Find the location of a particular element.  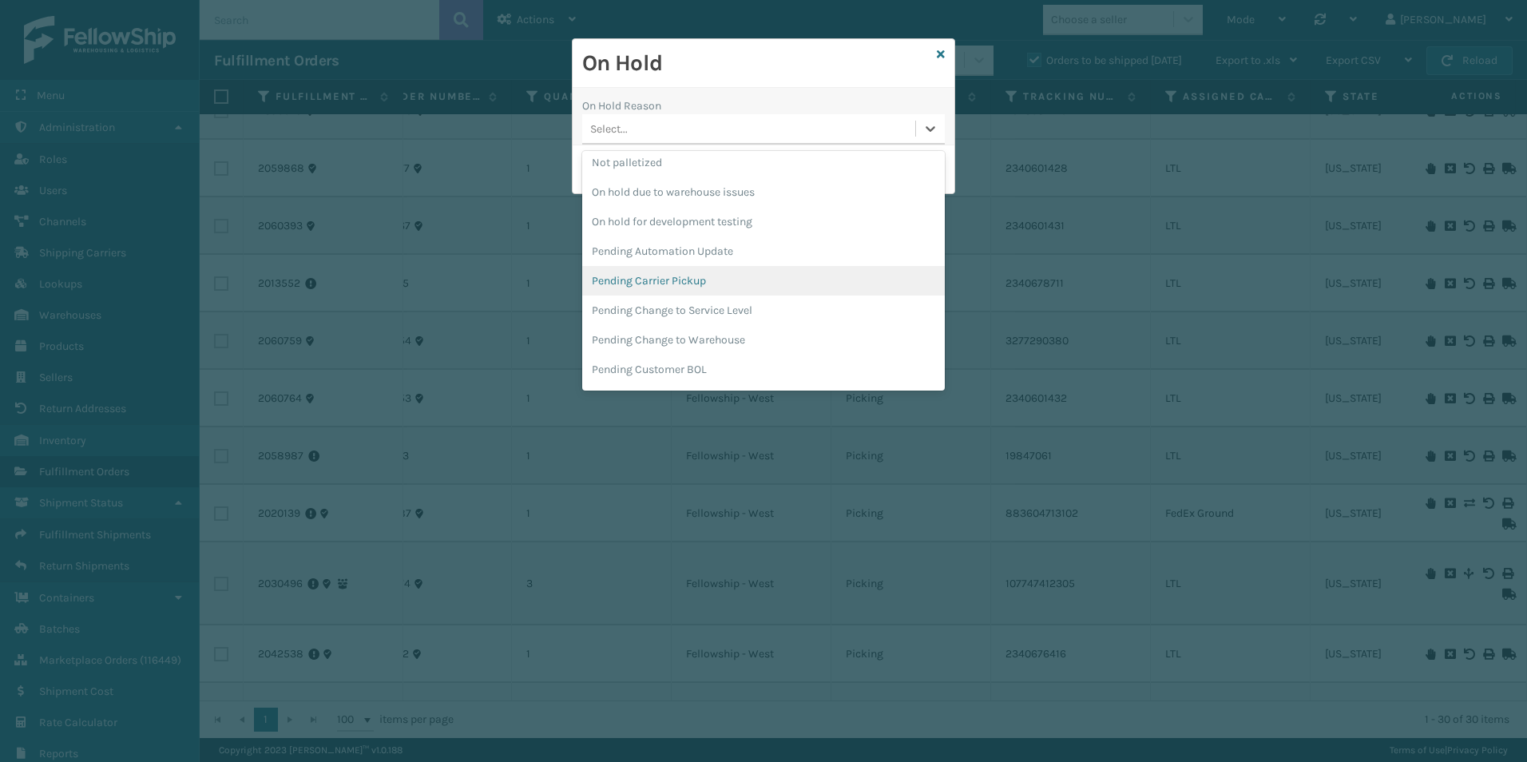

div: Select... is located at coordinates (609, 129).